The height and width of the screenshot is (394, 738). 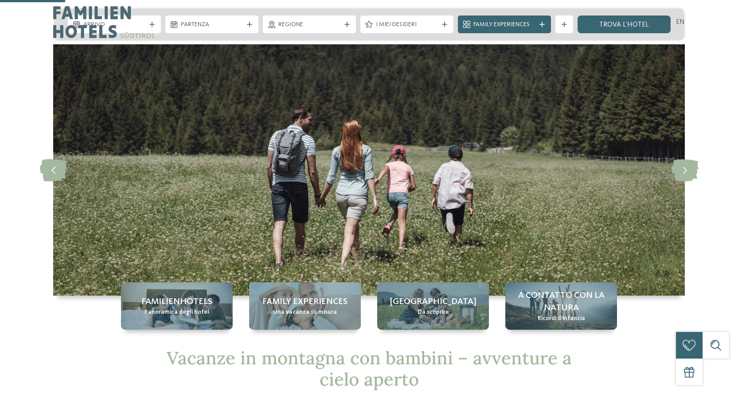 What do you see at coordinates (305, 306) in the screenshot?
I see `a: Vacanze in montagna con bambini: un’esperienza speciale Family experiences Una vacanza su misura` at bounding box center [305, 306].